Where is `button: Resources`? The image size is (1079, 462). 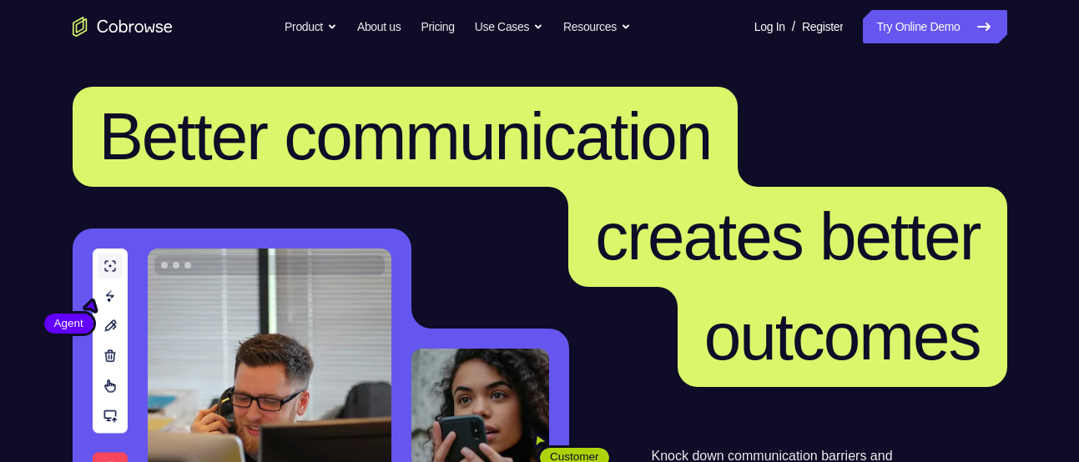 button: Resources is located at coordinates (597, 27).